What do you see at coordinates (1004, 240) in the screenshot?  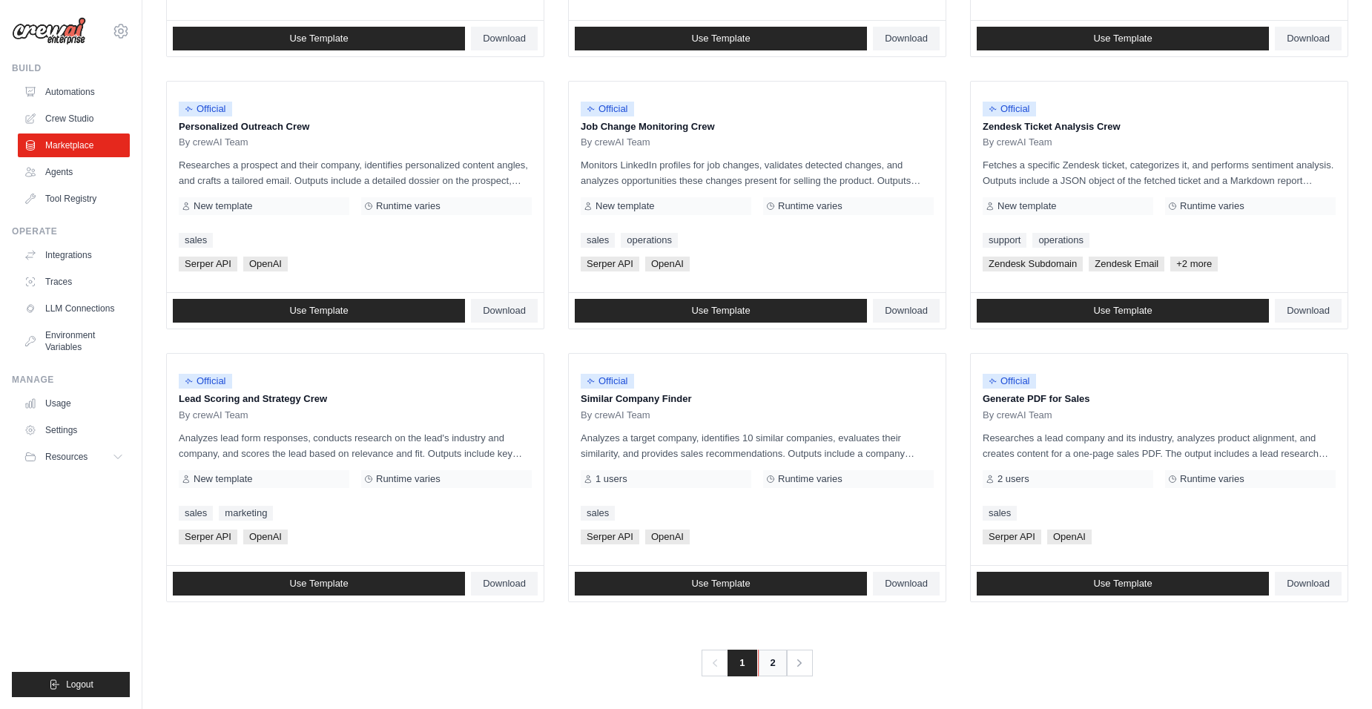 I see `a: support` at bounding box center [1004, 240].